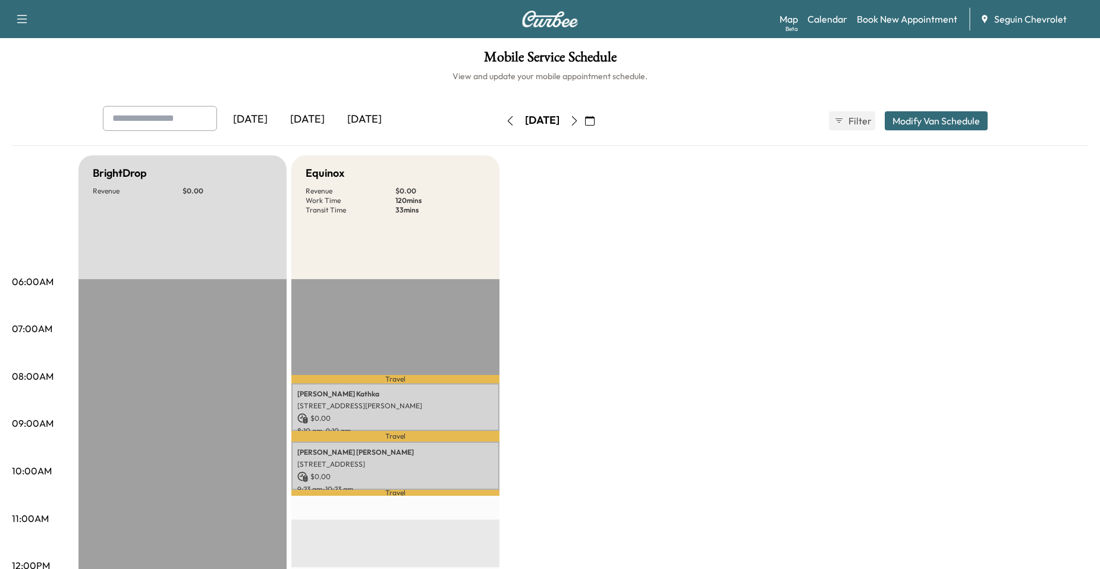  I want to click on h1: Mobile Service Schedule, so click(550, 60).